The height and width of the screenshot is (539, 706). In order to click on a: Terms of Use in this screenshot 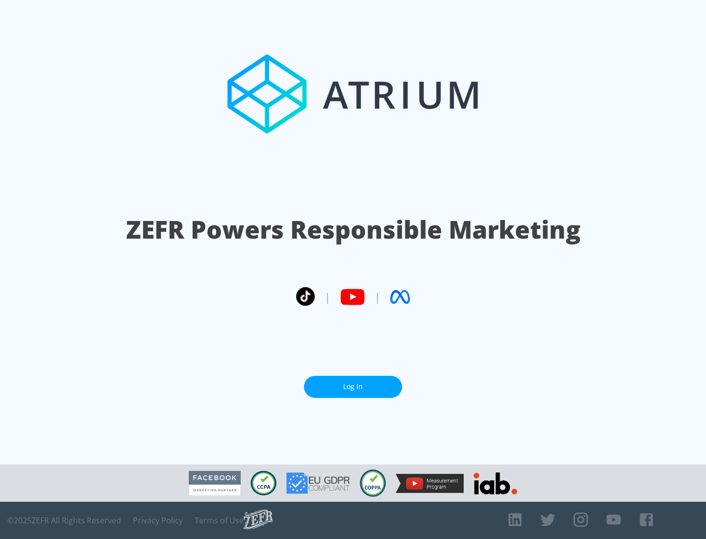, I will do `click(219, 520)`.